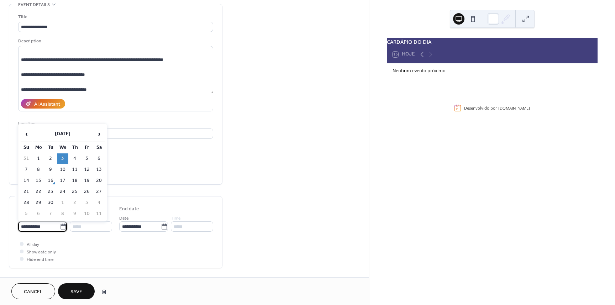 This screenshot has height=305, width=615. Describe the element at coordinates (129, 209) in the screenshot. I see `div: End date` at that location.